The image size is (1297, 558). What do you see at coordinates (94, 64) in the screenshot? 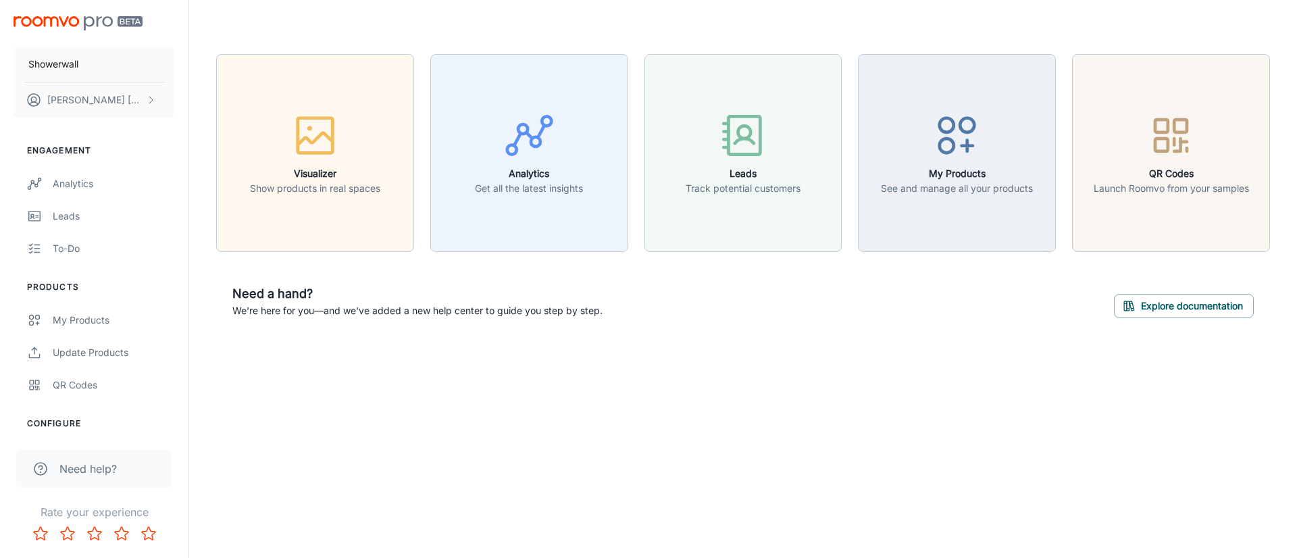
I see `button: Showerwall` at bounding box center [94, 64].